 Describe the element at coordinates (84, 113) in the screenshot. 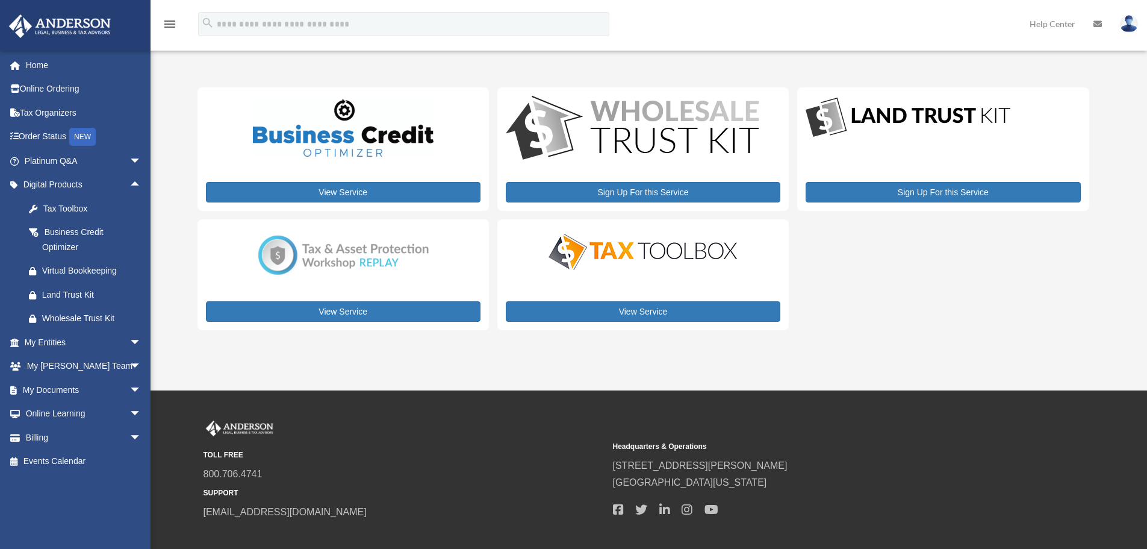

I see `a: Tax Organizers` at that location.